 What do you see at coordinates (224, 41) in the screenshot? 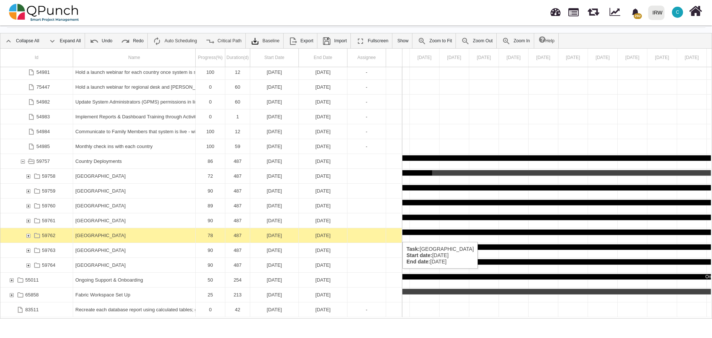
I see `a: Critical Path` at bounding box center [224, 41].